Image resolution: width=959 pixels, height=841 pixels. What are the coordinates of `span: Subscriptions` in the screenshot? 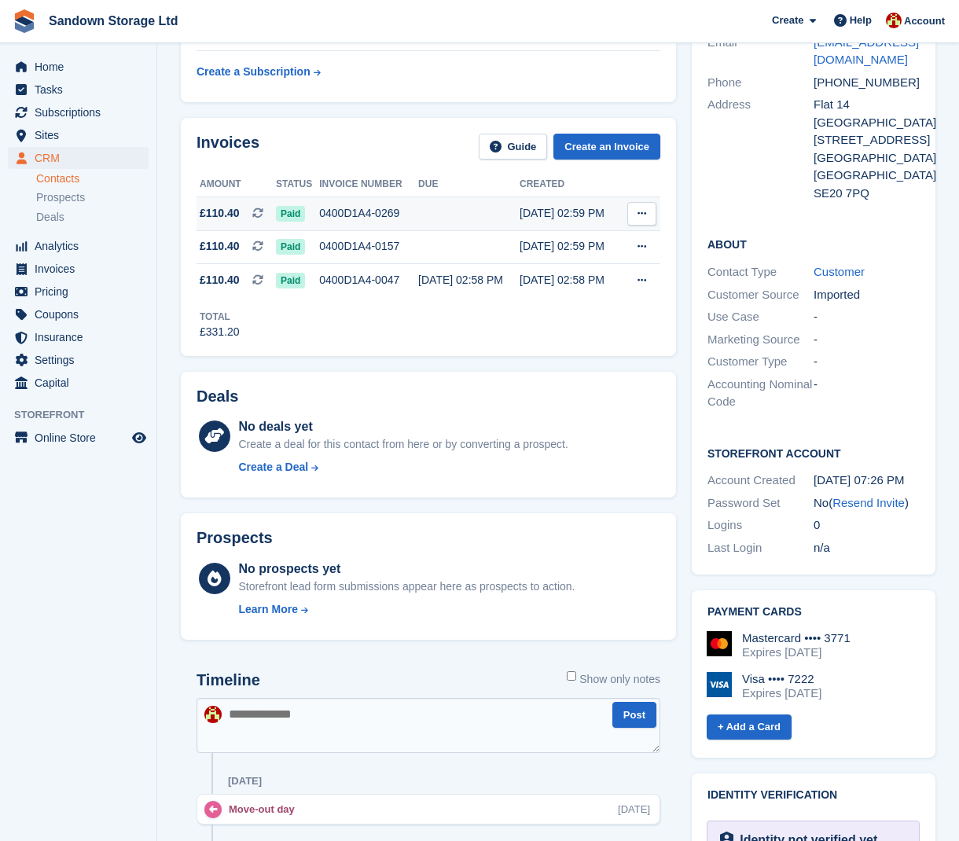 It's located at (82, 112).